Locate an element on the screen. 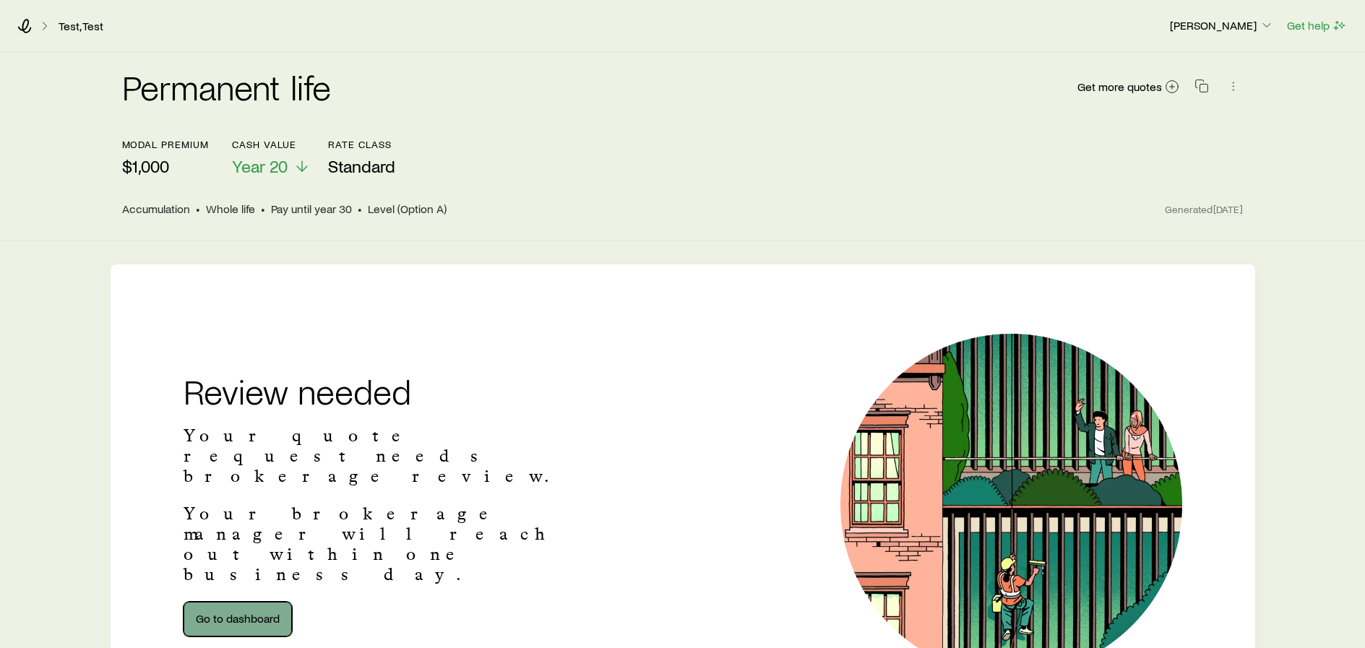 This screenshot has height=648, width=1365. p: modal premium is located at coordinates (166, 145).